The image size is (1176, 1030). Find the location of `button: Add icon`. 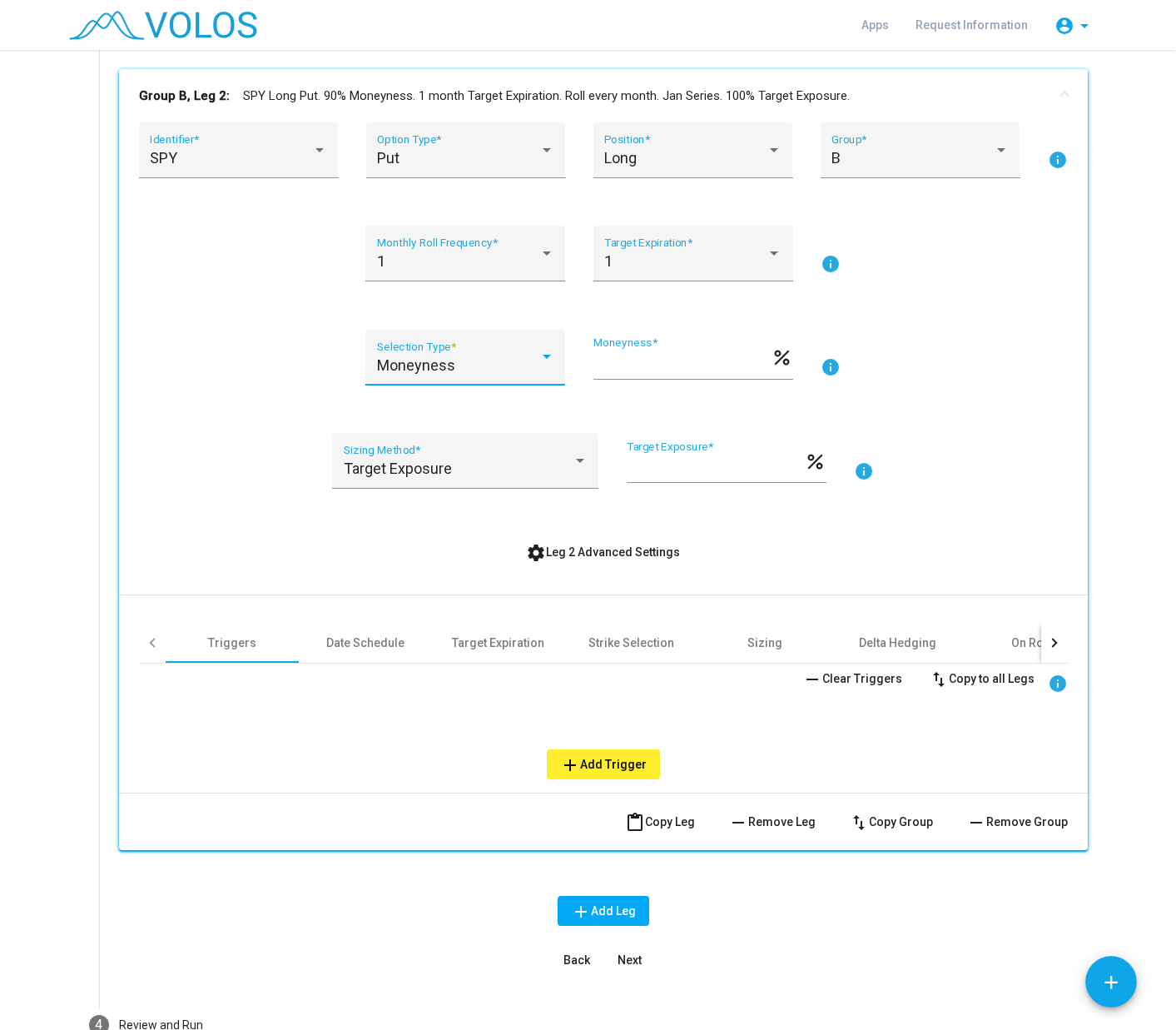

button: Add icon is located at coordinates (1111, 982).